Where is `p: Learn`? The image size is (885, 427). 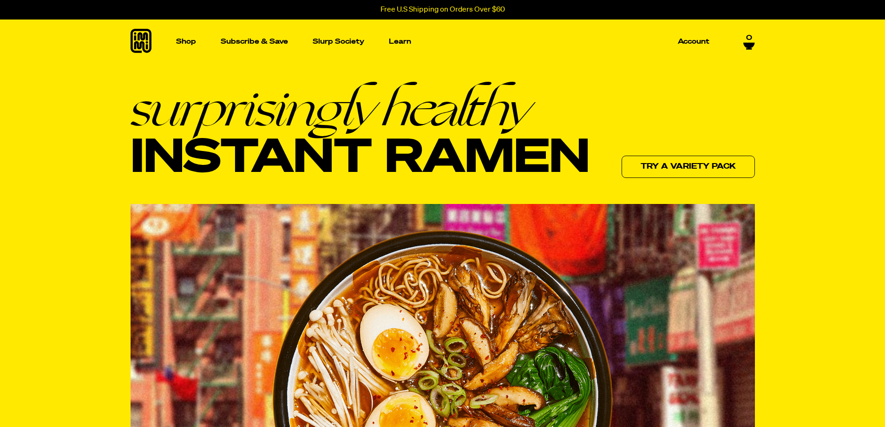 p: Learn is located at coordinates (400, 41).